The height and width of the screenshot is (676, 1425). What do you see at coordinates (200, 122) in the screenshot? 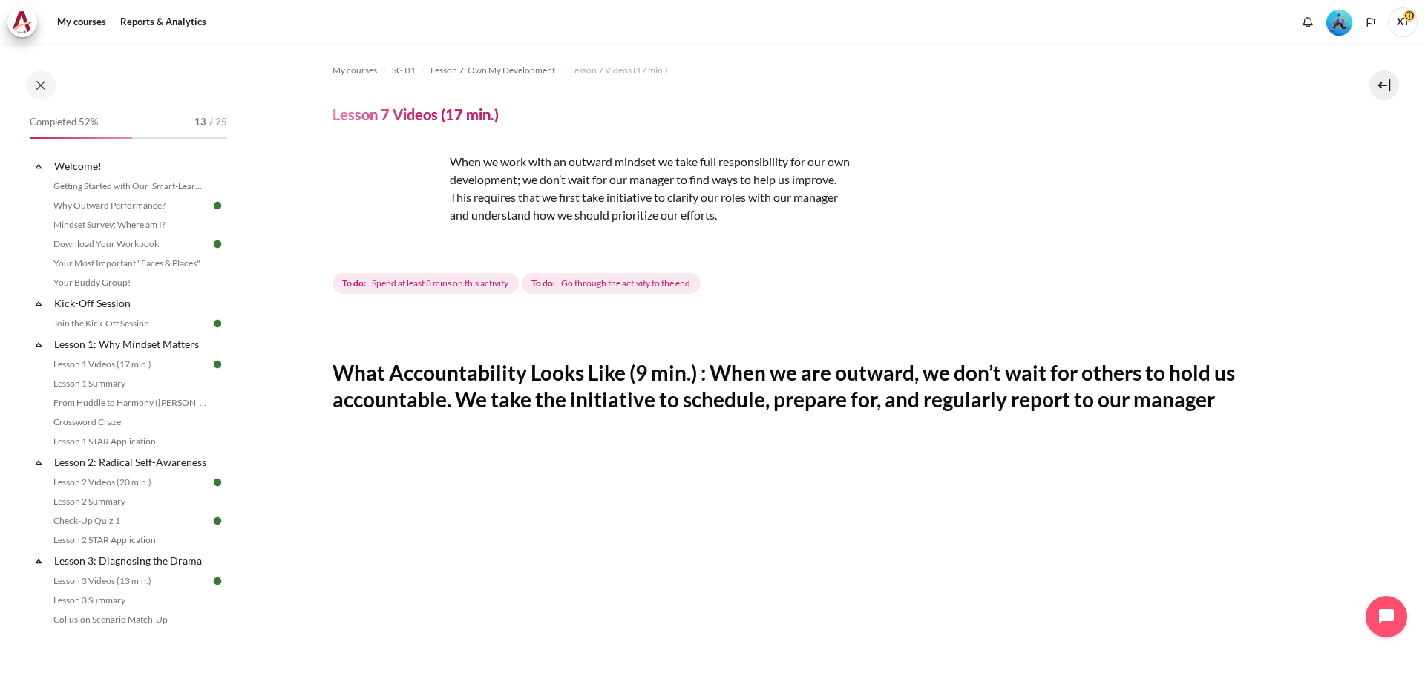
I see `span: 13` at bounding box center [200, 122].